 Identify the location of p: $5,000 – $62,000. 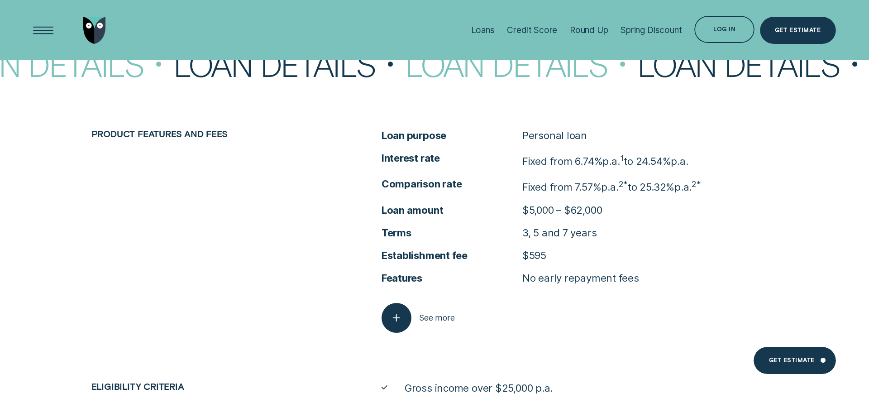
(562, 210).